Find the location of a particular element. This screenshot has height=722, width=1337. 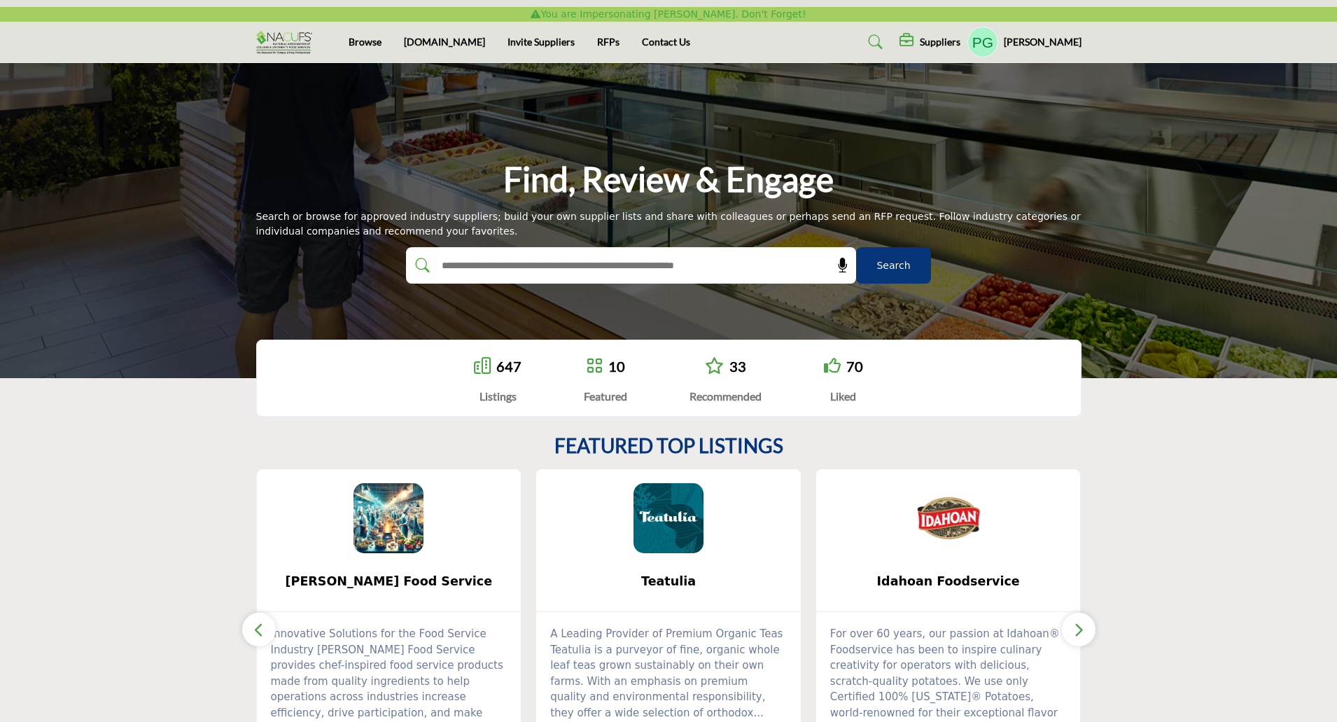

img: Idahoan Foodservice is located at coordinates (948, 518).